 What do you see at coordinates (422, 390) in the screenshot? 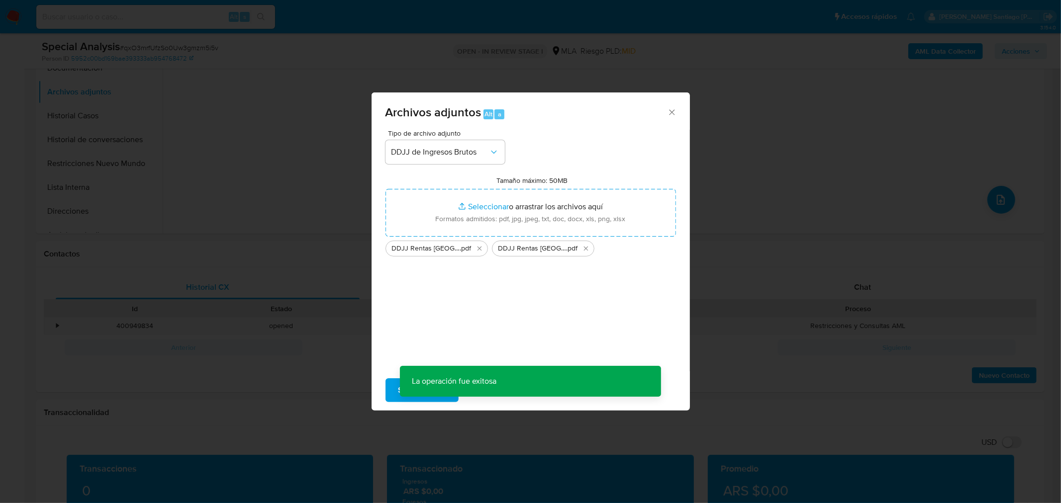
I see `button: Subir archivo` at bounding box center [422, 390].